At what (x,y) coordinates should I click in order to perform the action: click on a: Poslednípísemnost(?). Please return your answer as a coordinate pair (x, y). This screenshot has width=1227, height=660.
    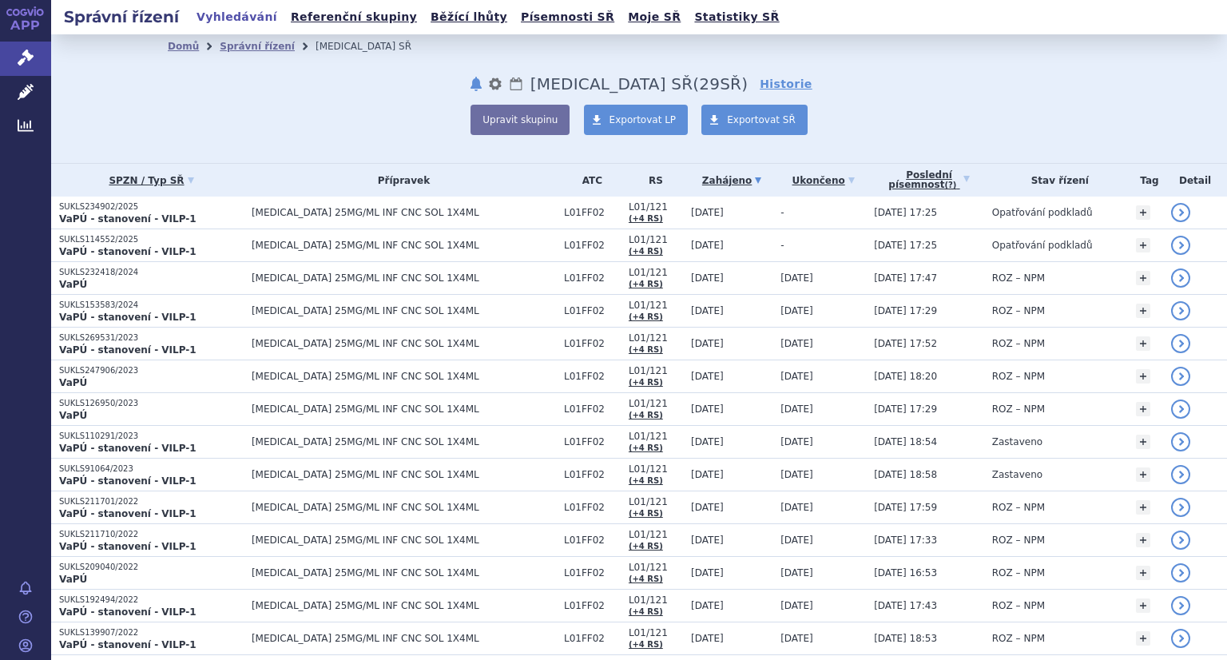
    Looking at the image, I should click on (929, 180).